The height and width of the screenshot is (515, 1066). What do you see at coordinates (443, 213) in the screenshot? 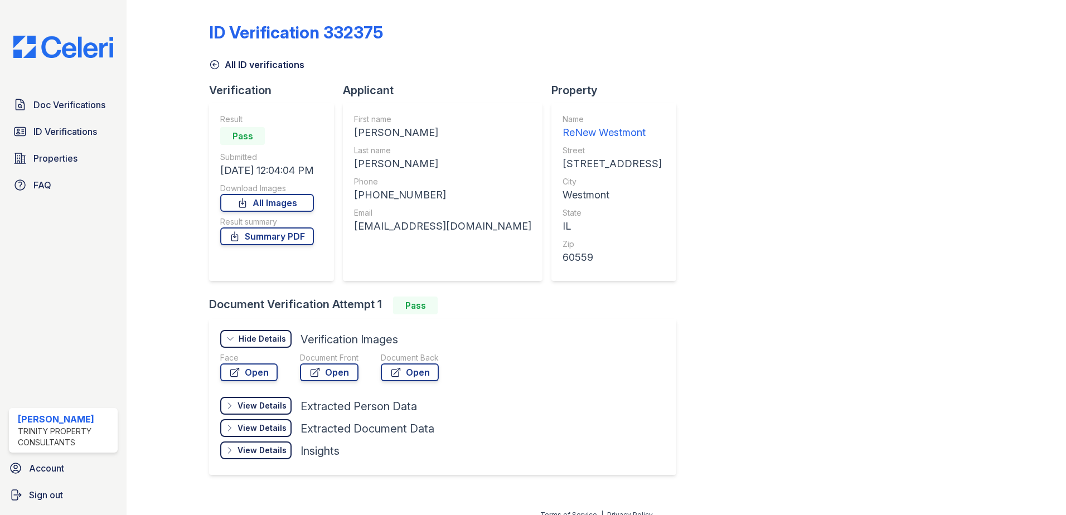
I see `div: Email` at bounding box center [443, 213].